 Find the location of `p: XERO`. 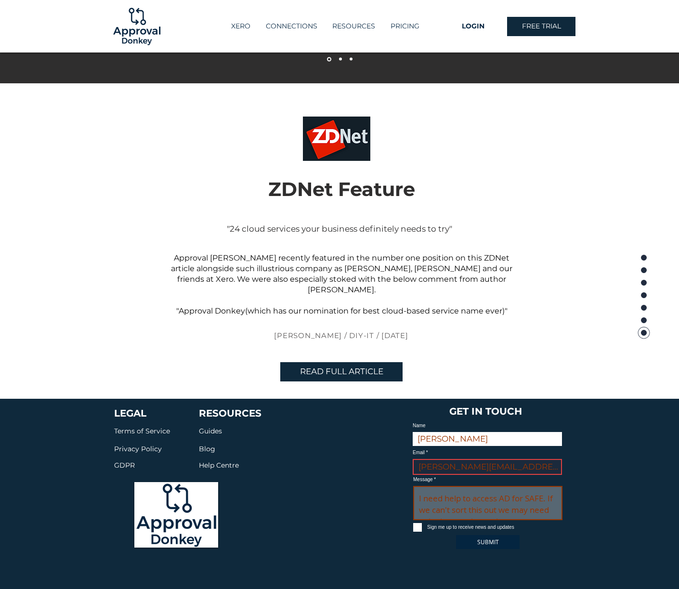

p: XERO is located at coordinates (241, 26).